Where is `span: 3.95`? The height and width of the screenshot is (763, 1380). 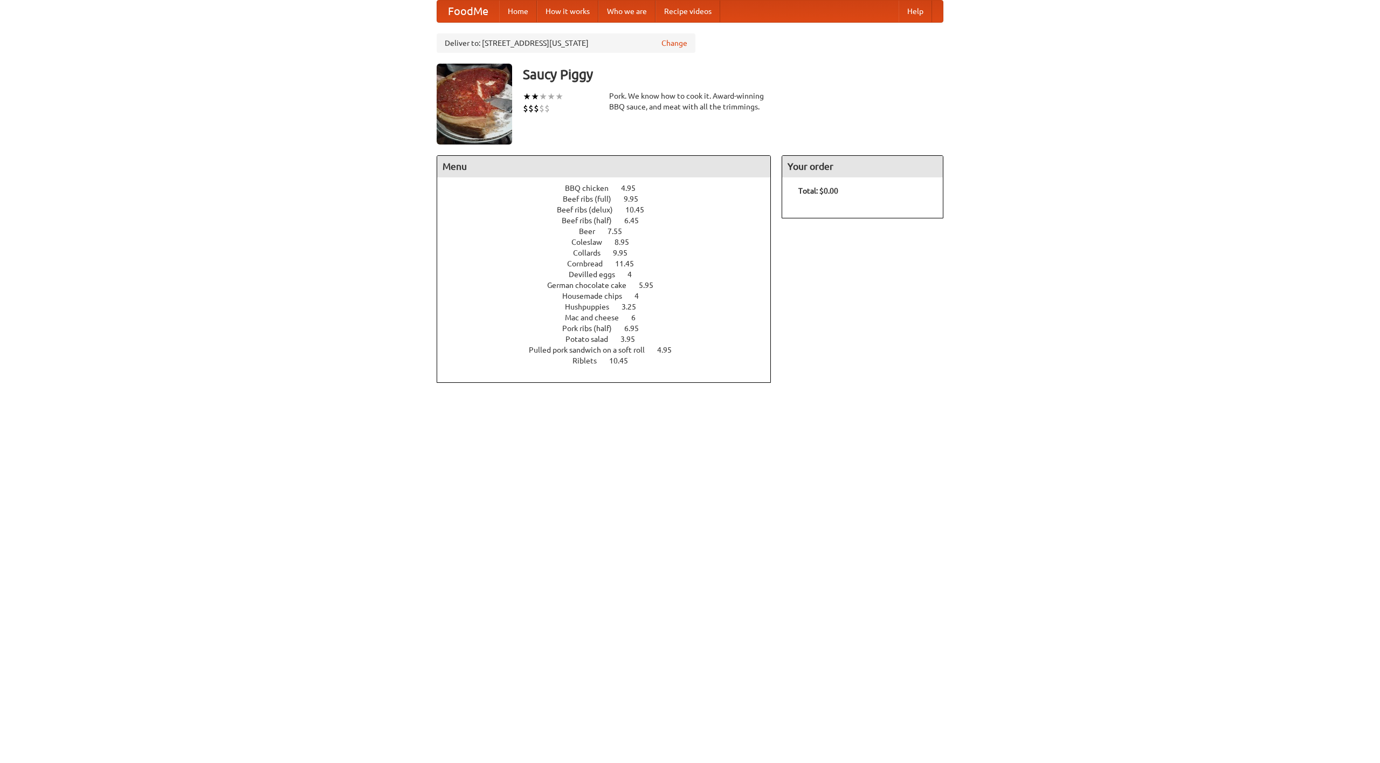 span: 3.95 is located at coordinates (633, 339).